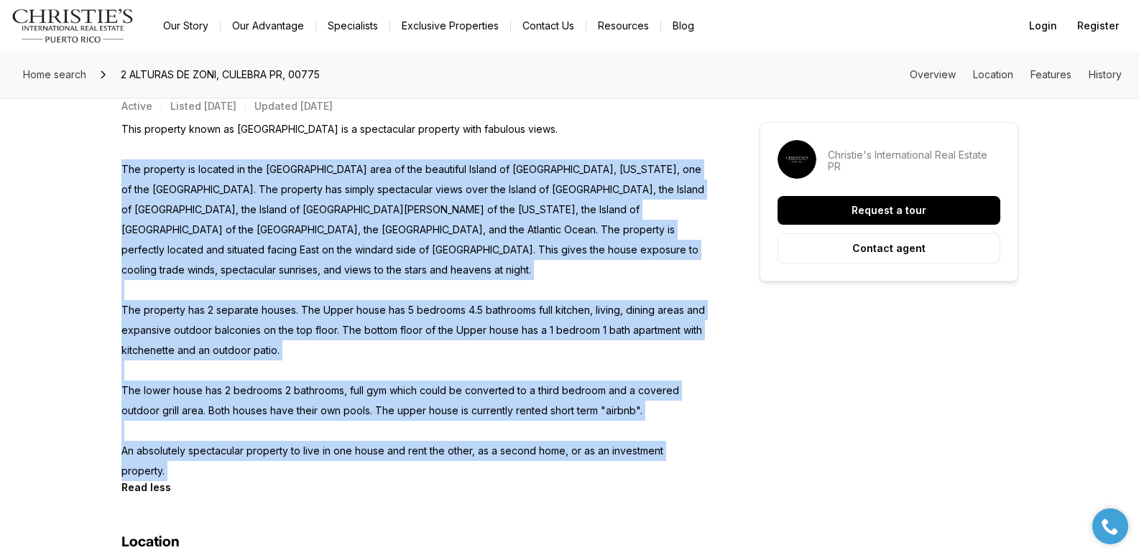  Describe the element at coordinates (73, 26) in the screenshot. I see `a: logo` at that location.